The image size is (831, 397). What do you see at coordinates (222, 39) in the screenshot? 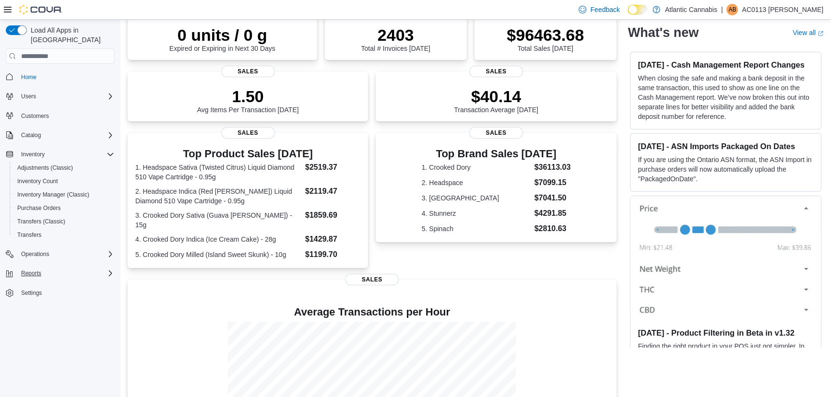
I see `div: Expired or Expiring in Next 30 Days` at bounding box center [222, 39].